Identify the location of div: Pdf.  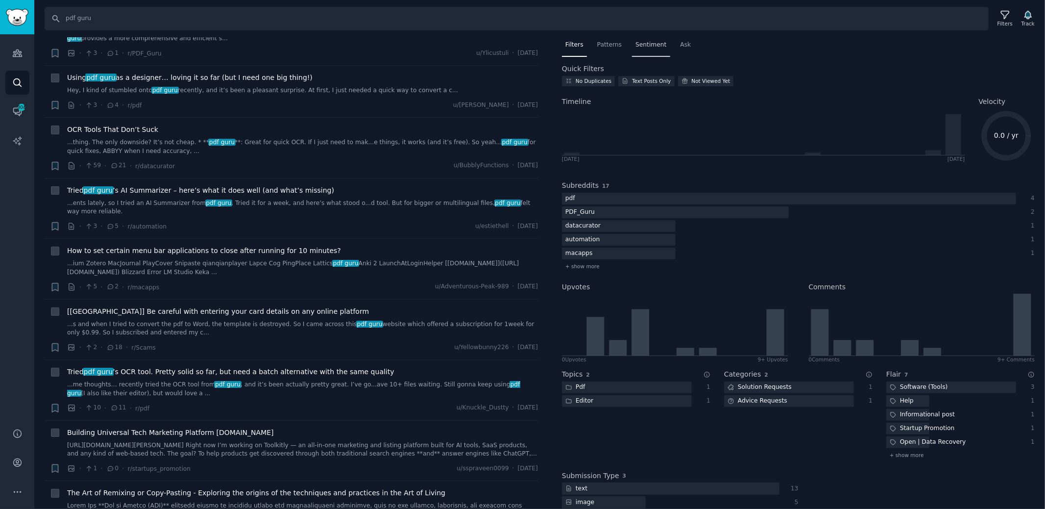
(575, 387).